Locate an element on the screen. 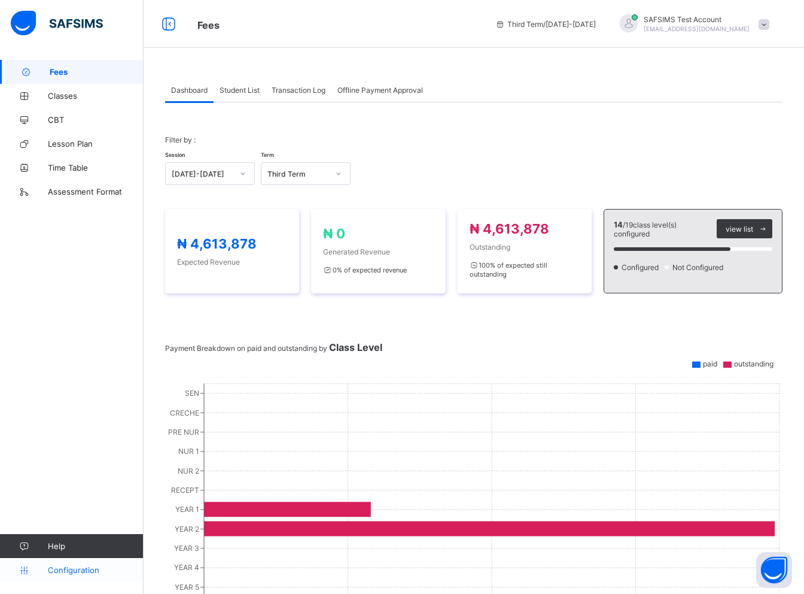  span: 100 % of expected still outstanding is located at coordinates (509, 269).